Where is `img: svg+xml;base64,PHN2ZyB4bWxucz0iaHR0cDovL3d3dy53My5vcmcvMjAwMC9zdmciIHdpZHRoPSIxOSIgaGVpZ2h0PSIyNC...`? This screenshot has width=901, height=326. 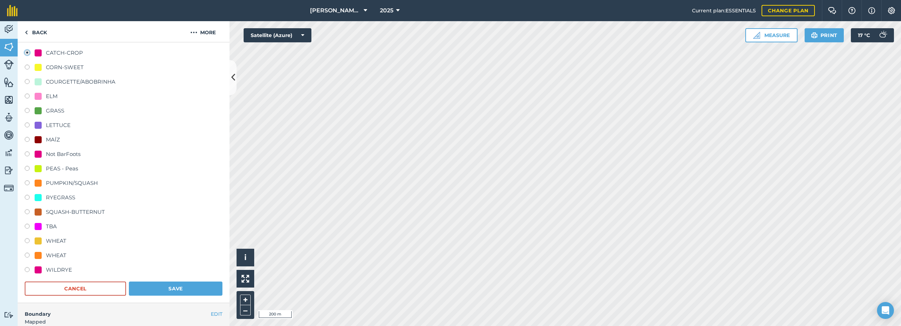
img: svg+xml;base64,PHN2ZyB4bWxucz0iaHR0cDovL3d3dy53My5vcmcvMjAwMC9zdmciIHdpZHRoPSIxOSIgaGVpZ2h0PSIyNC... is located at coordinates (814, 35).